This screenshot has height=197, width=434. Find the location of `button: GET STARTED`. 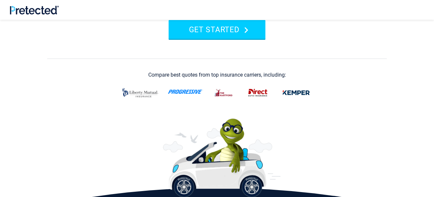

button: GET STARTED is located at coordinates (217, 29).